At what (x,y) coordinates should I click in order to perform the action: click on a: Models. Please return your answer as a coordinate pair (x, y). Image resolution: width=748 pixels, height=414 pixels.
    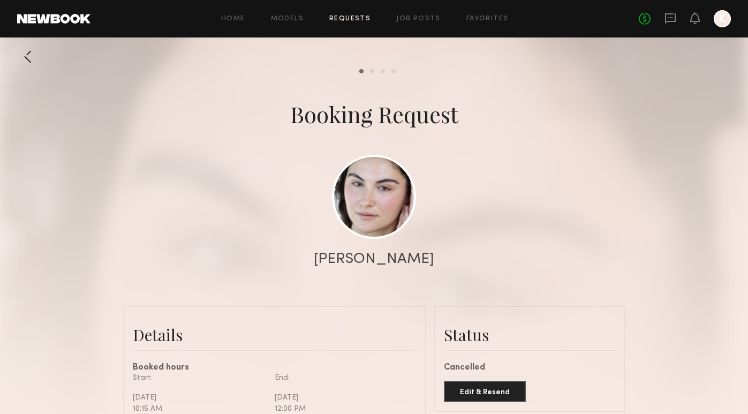
    Looking at the image, I should click on (287, 19).